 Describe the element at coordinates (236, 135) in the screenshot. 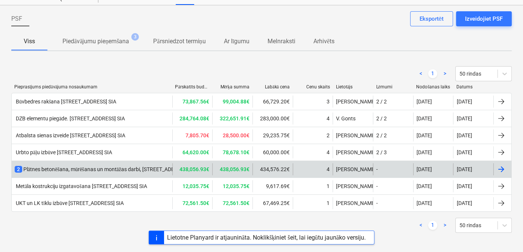

I see `b: 28,500.00€` at that location.